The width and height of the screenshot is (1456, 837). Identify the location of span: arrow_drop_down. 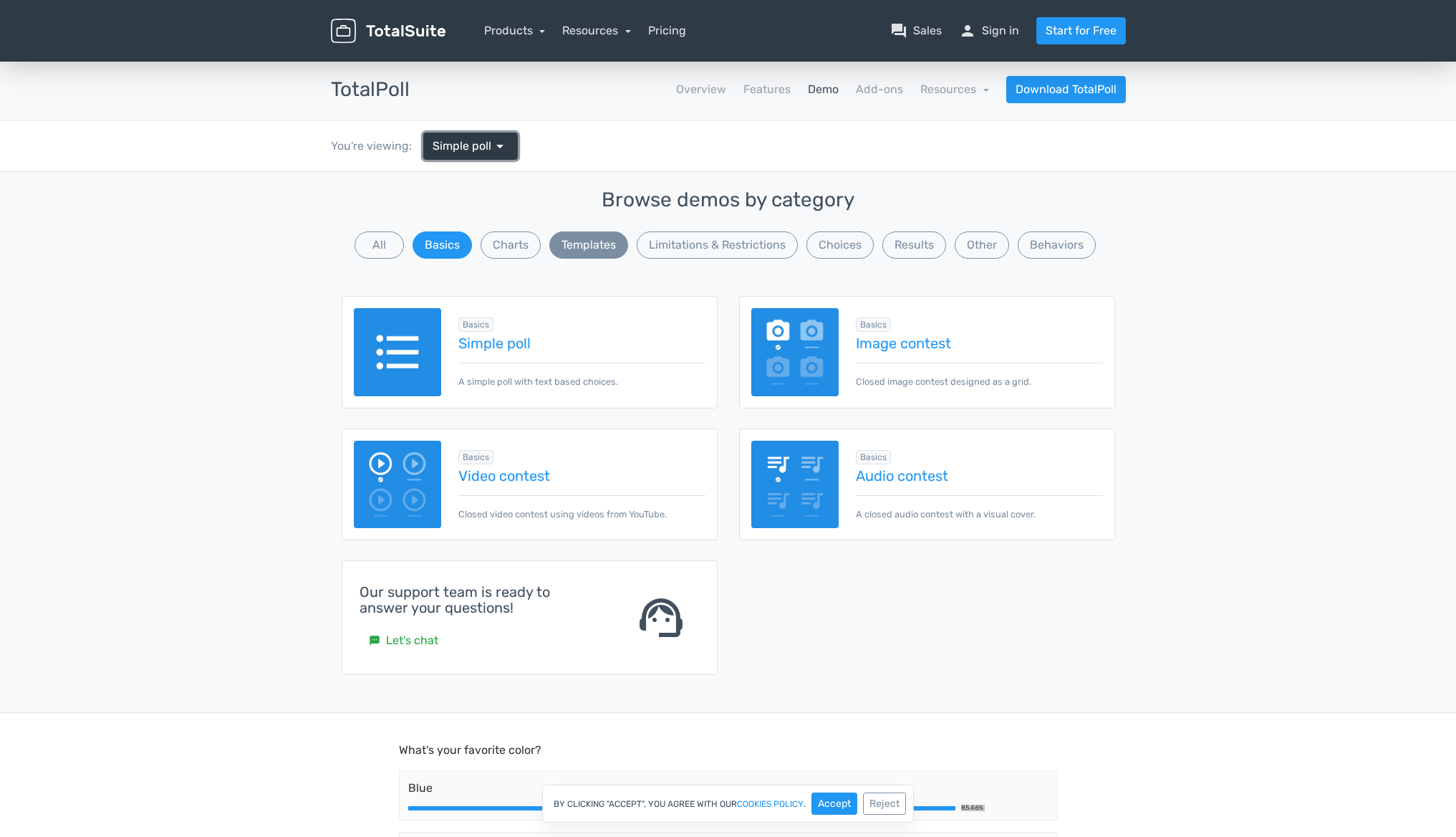
(500, 146).